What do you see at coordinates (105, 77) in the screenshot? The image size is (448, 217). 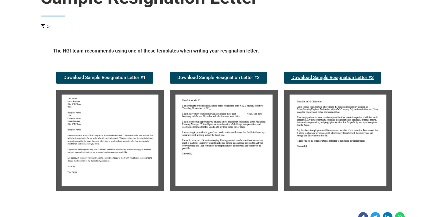 I see `span: Download Sample Resignation Letter #1` at bounding box center [105, 77].